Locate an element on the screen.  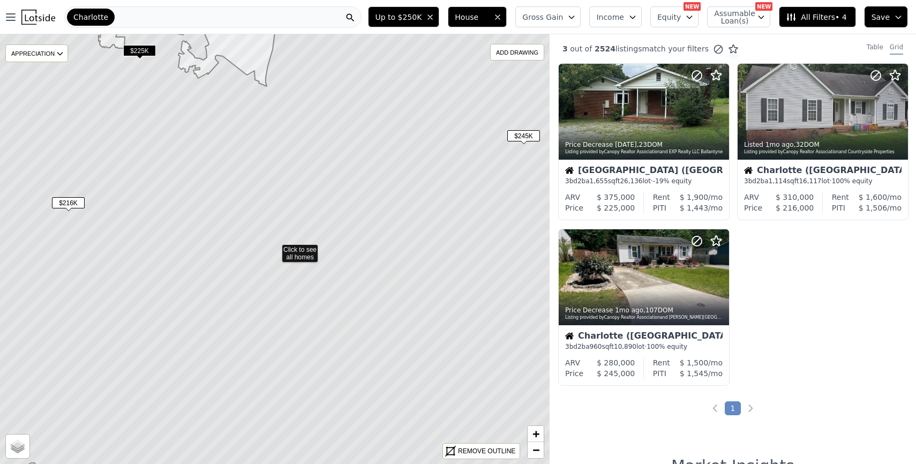
a: Zoom in is located at coordinates (536, 434).